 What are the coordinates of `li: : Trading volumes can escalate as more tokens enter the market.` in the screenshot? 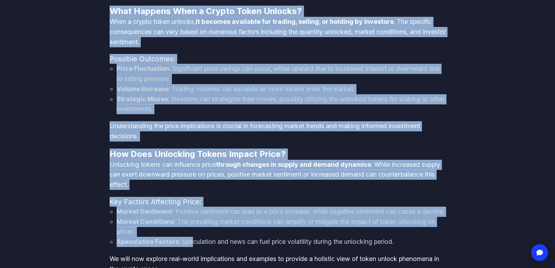 It's located at (281, 89).